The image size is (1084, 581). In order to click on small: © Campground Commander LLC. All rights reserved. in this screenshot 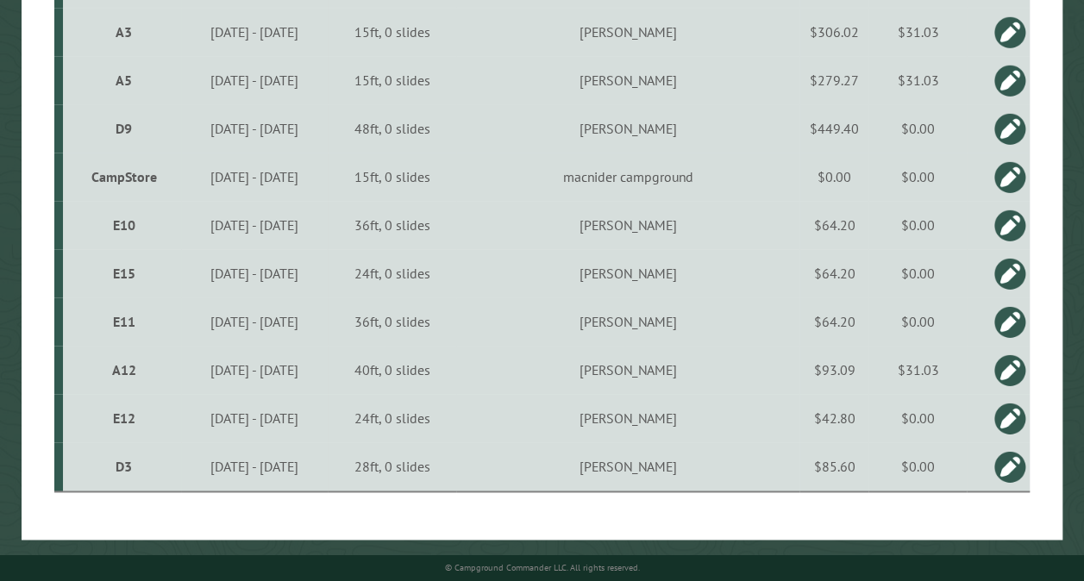, I will do `click(543, 568)`.